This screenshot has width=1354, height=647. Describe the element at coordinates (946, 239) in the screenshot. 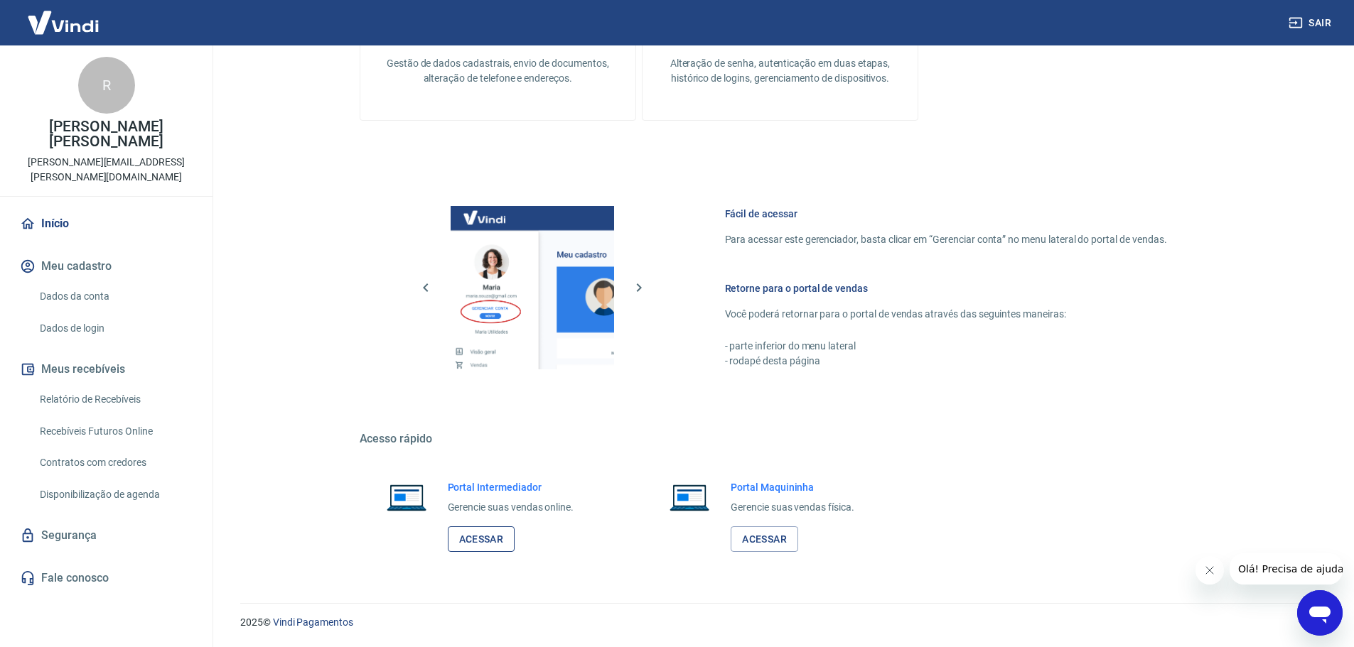

I see `p: Para acessar este gerenciador, basta clicar em “Gerenciar conta” no menu lateral do portal de ven...` at that location.